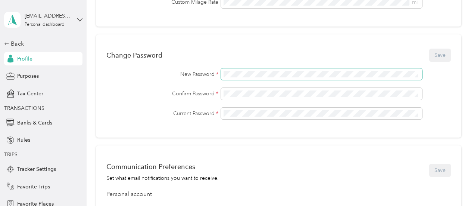  I want to click on div: Communication Preferences, so click(162, 166).